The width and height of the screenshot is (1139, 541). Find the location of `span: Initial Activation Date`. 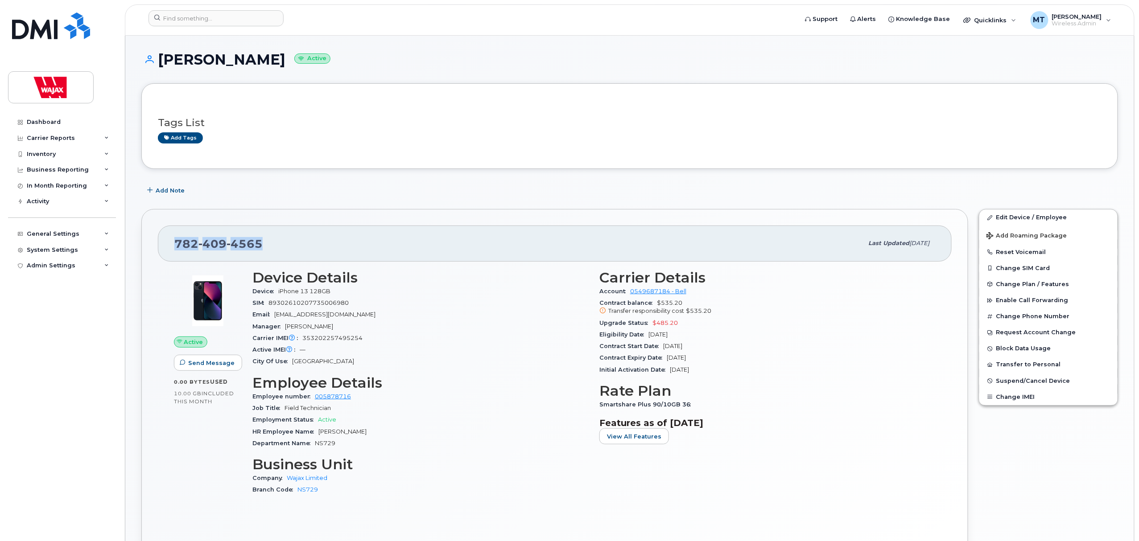

span: Initial Activation Date is located at coordinates (634, 370).